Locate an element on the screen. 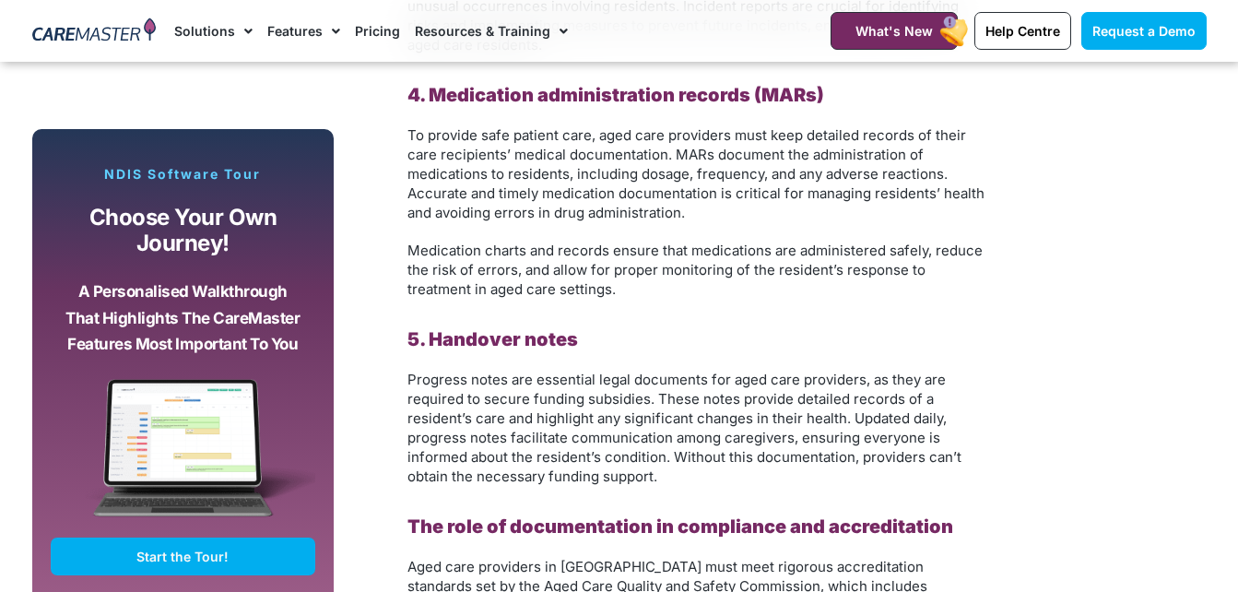 The height and width of the screenshot is (592, 1238). p: Choose your own journey! is located at coordinates (183, 231).